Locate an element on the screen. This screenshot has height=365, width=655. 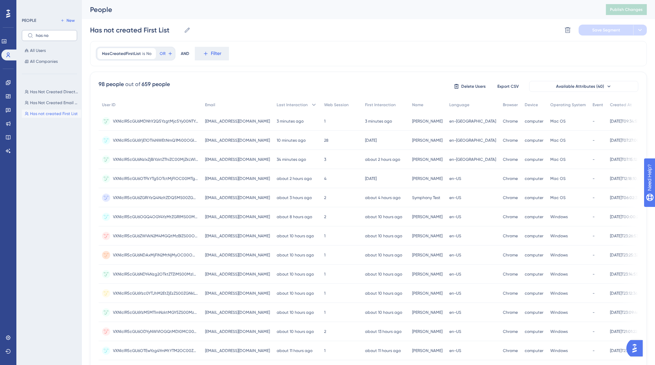
time: 10 minutes ago is located at coordinates (291, 140).